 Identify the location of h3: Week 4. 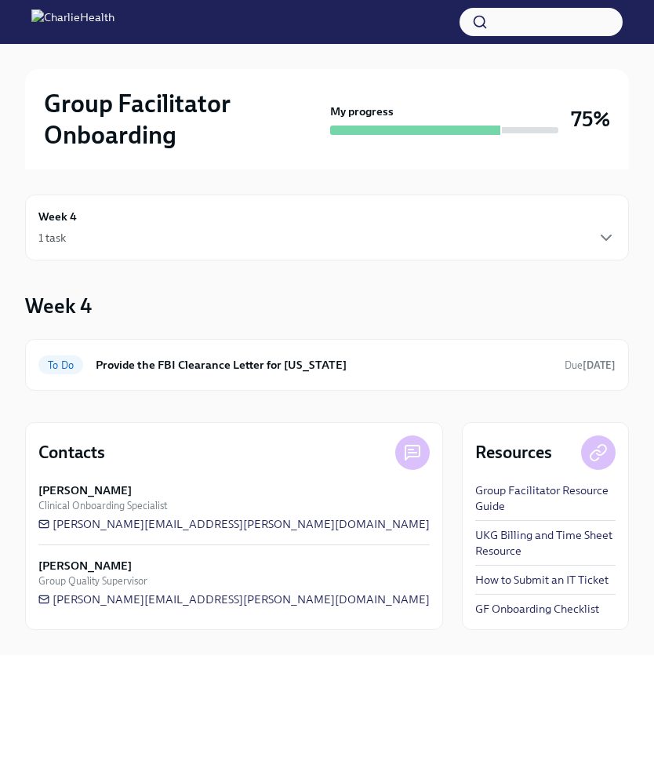
(58, 306).